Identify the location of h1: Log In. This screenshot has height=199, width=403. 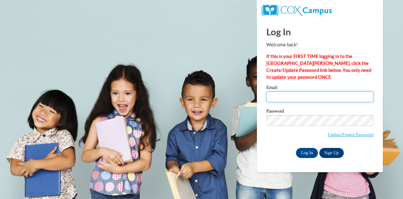
(320, 32).